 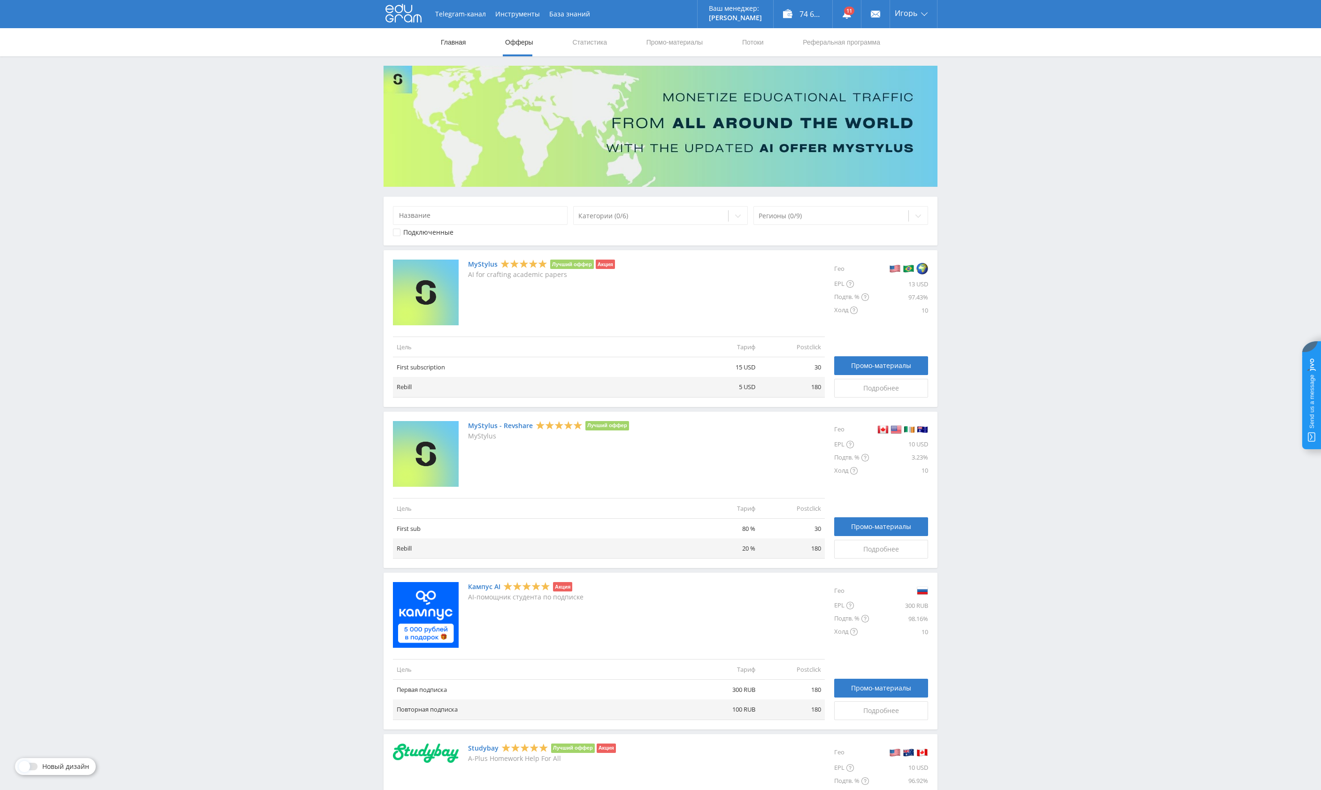 What do you see at coordinates (66, 766) in the screenshot?
I see `span: Новый дизайн` at bounding box center [66, 766].